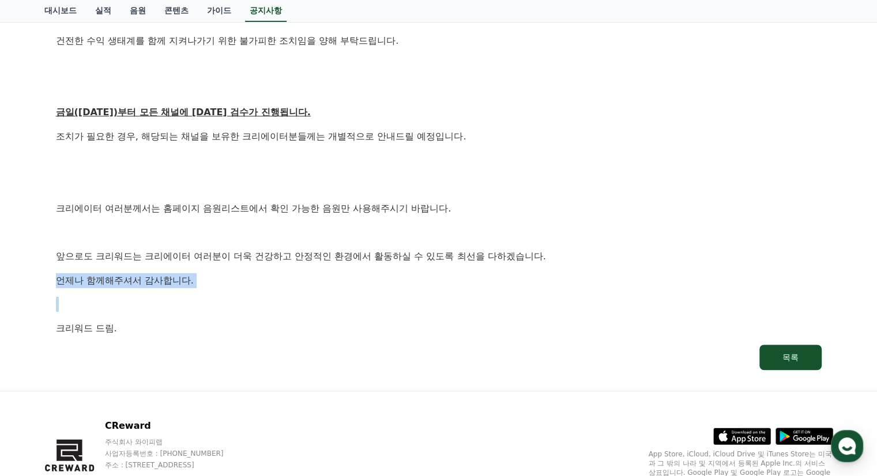 The image size is (877, 476). Describe the element at coordinates (40, 380) in the screenshot. I see `a: 홈` at that location.